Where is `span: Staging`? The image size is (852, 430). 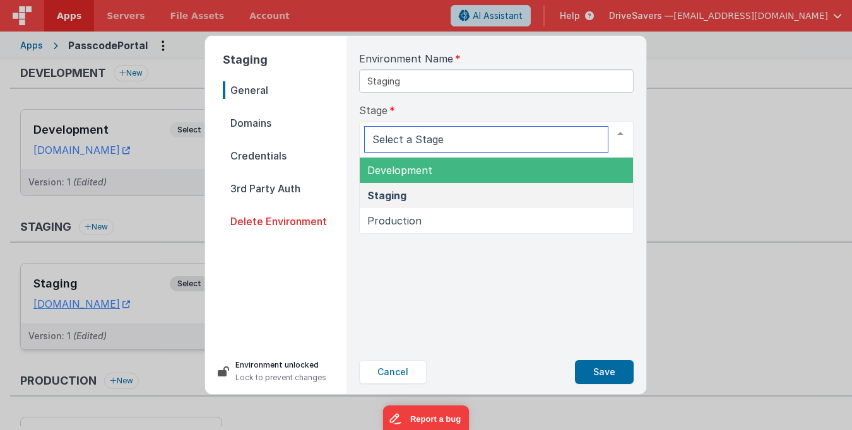 span: Staging is located at coordinates (387, 196).